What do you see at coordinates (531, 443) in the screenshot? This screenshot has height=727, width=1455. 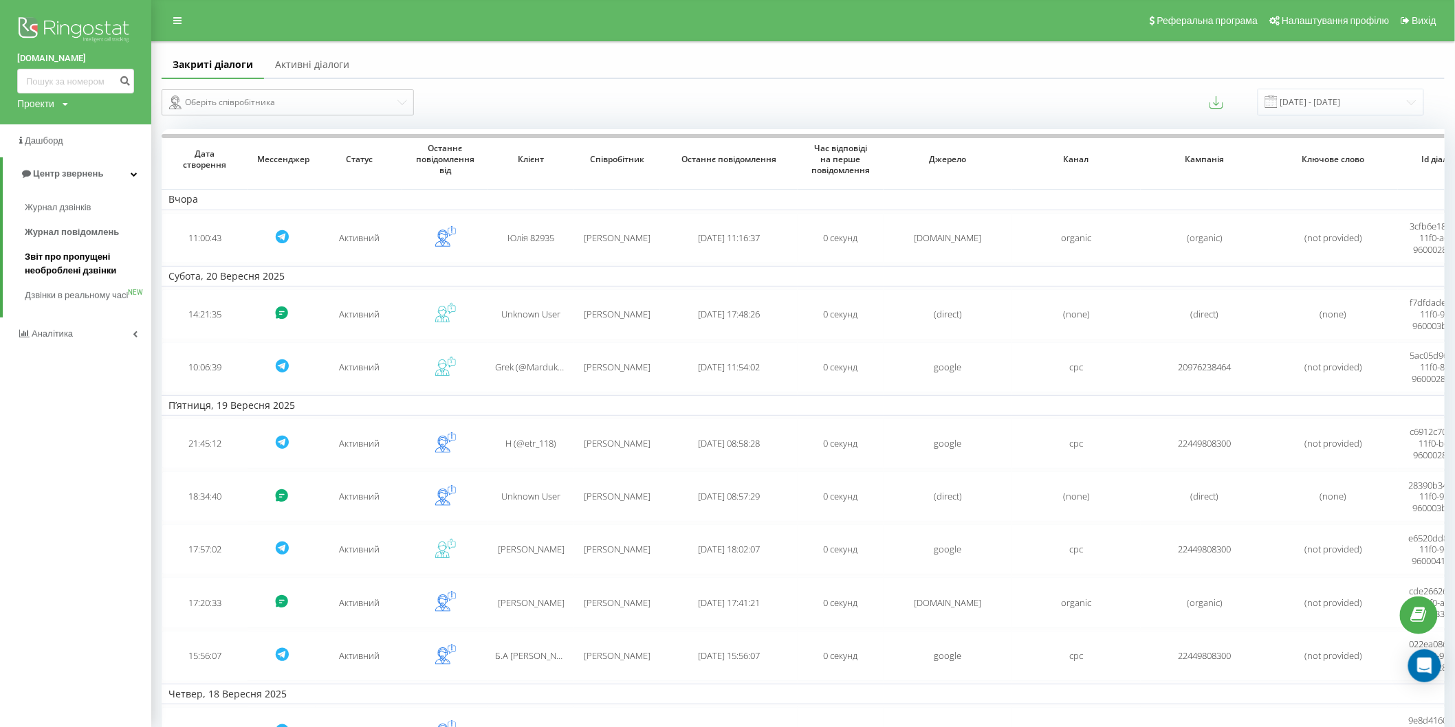 I see `span: H (@etr_118)` at bounding box center [531, 443].